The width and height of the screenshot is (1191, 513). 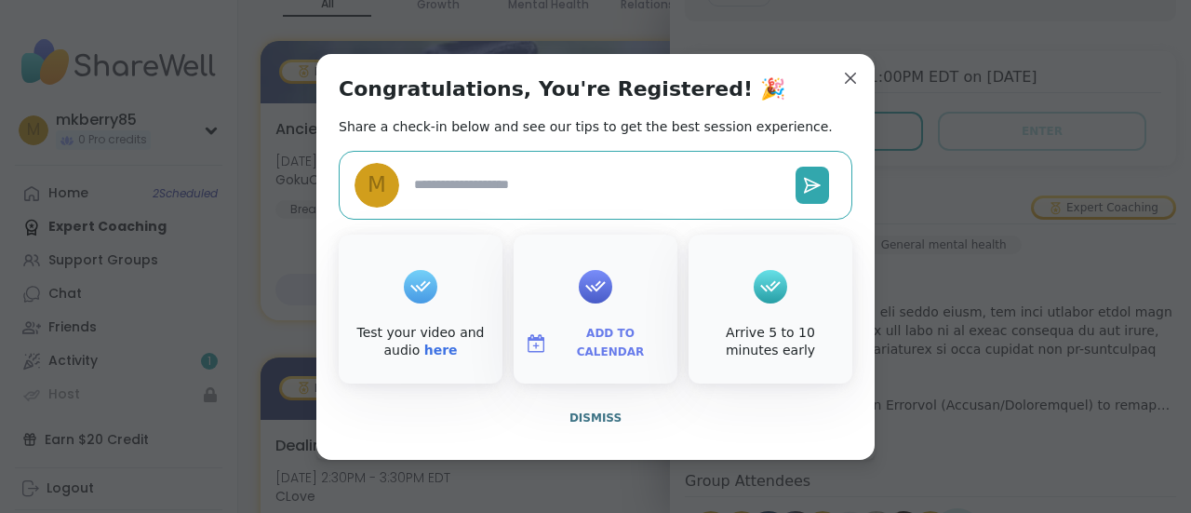 What do you see at coordinates (562, 89) in the screenshot?
I see `h1: Congratulations, You're Registered! 🎉` at bounding box center [562, 89].